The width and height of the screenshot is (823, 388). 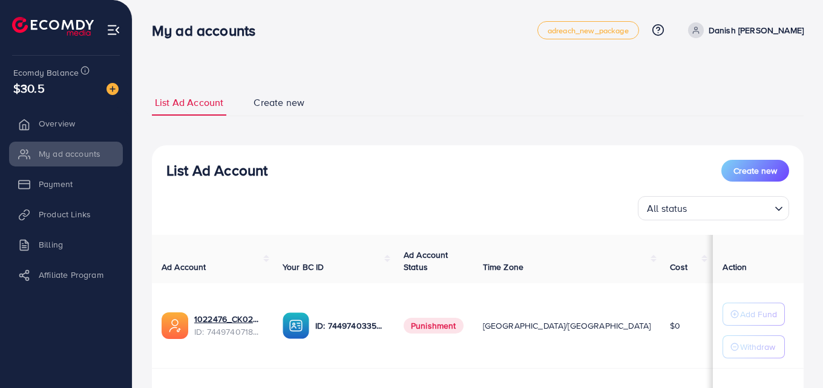 I want to click on span: Ad Account Status, so click(x=426, y=261).